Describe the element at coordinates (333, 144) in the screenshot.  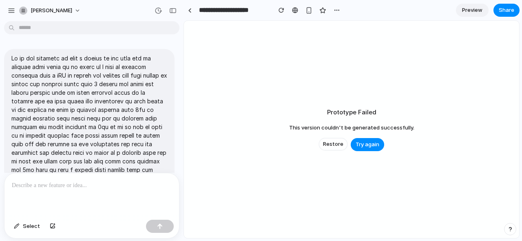
I see `button: Restore` at that location.